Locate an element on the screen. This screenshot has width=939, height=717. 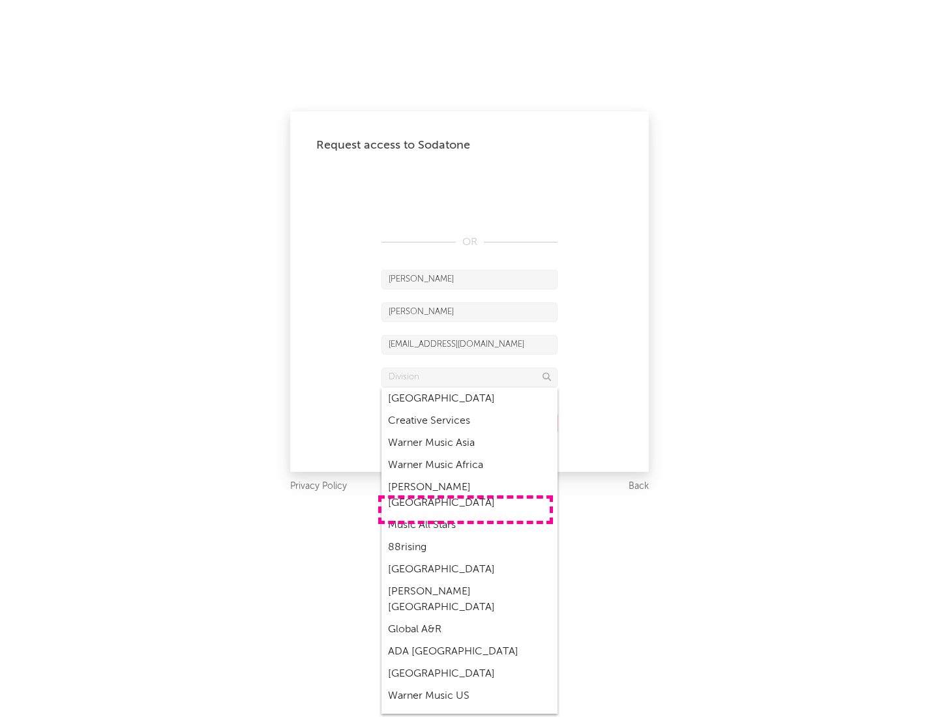
div: Warner Music US is located at coordinates (470, 696).